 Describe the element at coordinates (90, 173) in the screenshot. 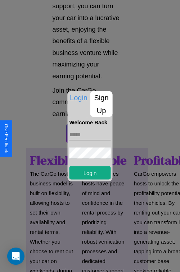

I see `button: Login` at that location.